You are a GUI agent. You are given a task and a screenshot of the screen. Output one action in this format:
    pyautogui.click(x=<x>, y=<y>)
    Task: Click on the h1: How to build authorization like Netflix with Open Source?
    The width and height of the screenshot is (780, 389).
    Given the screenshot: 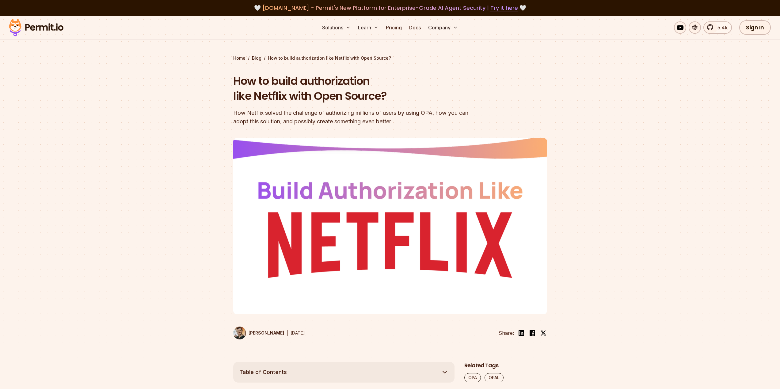 What is the action you would take?
    pyautogui.click(x=351, y=89)
    